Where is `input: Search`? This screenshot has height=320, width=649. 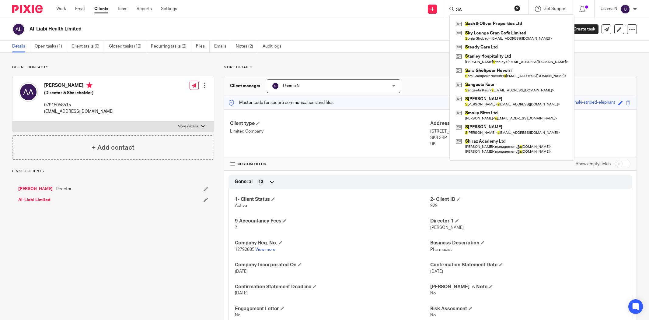 input: Search is located at coordinates (483, 10).